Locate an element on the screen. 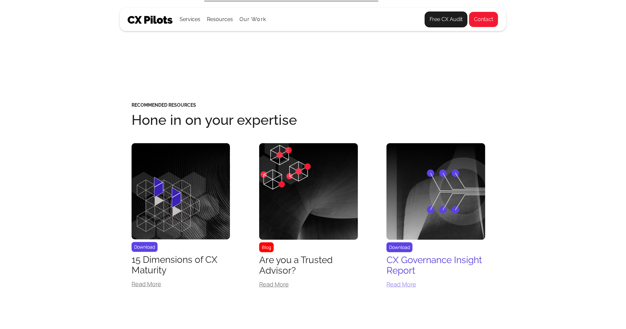  div: Resources is located at coordinates (220, 19).